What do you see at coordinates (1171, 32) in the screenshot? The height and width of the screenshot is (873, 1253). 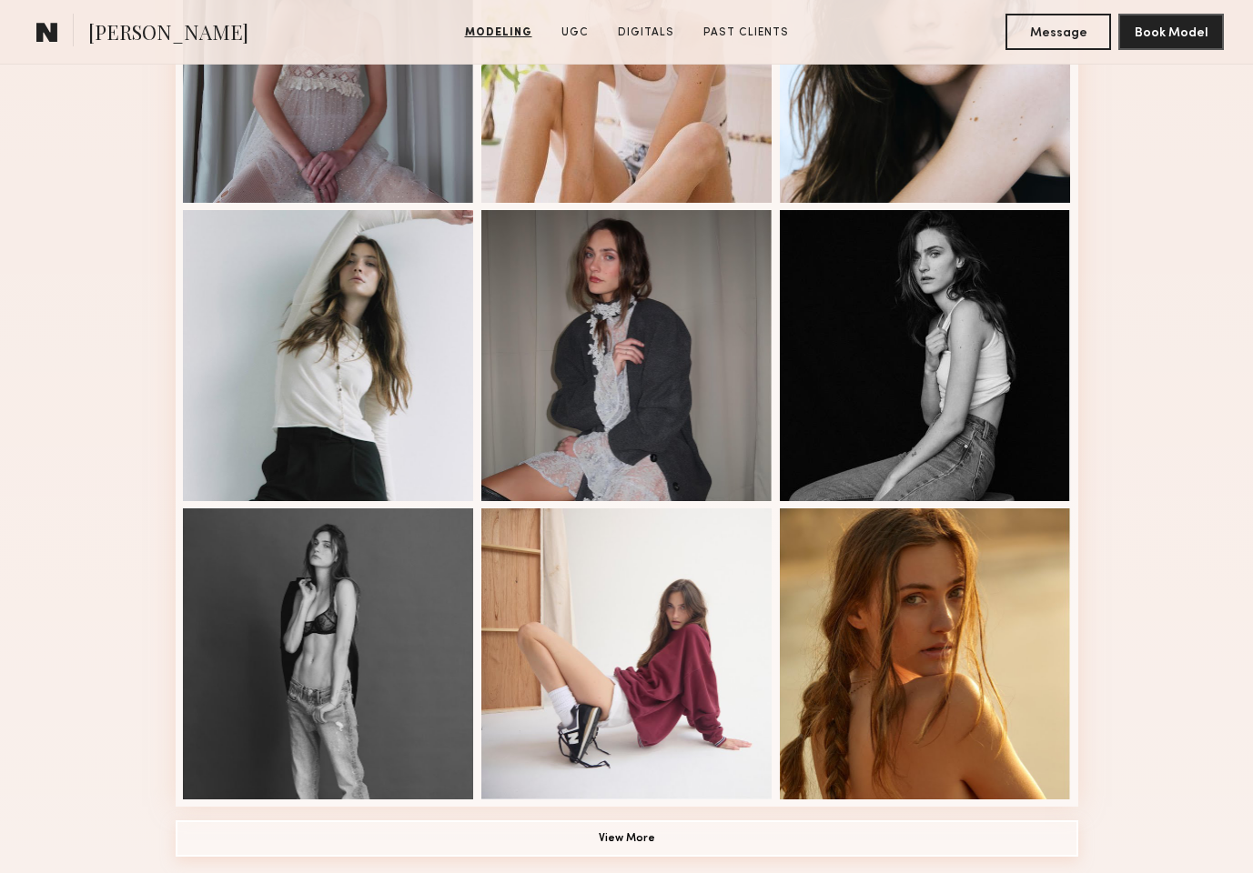 I see `button: Book Model` at bounding box center [1171, 32].